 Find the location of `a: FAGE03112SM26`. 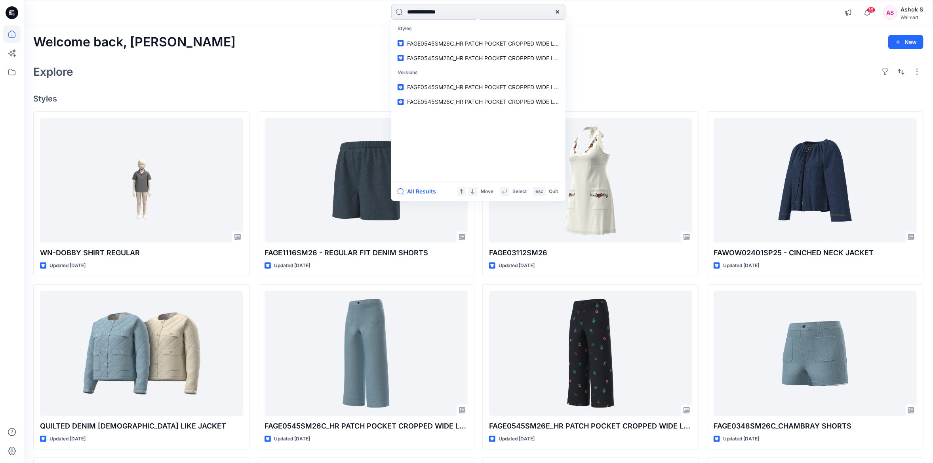

a: FAGE03112SM26 is located at coordinates (591, 180).